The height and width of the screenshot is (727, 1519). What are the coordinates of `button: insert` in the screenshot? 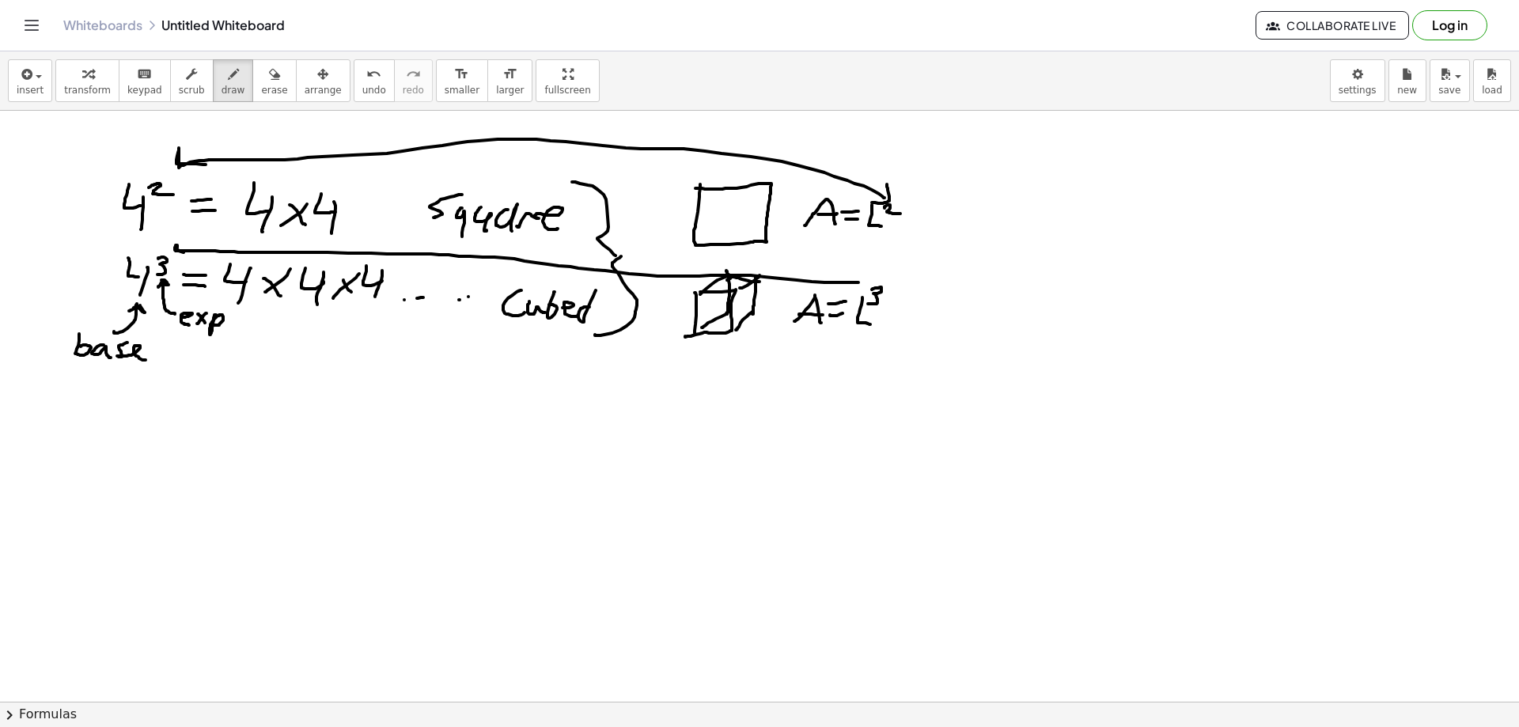 It's located at (30, 81).